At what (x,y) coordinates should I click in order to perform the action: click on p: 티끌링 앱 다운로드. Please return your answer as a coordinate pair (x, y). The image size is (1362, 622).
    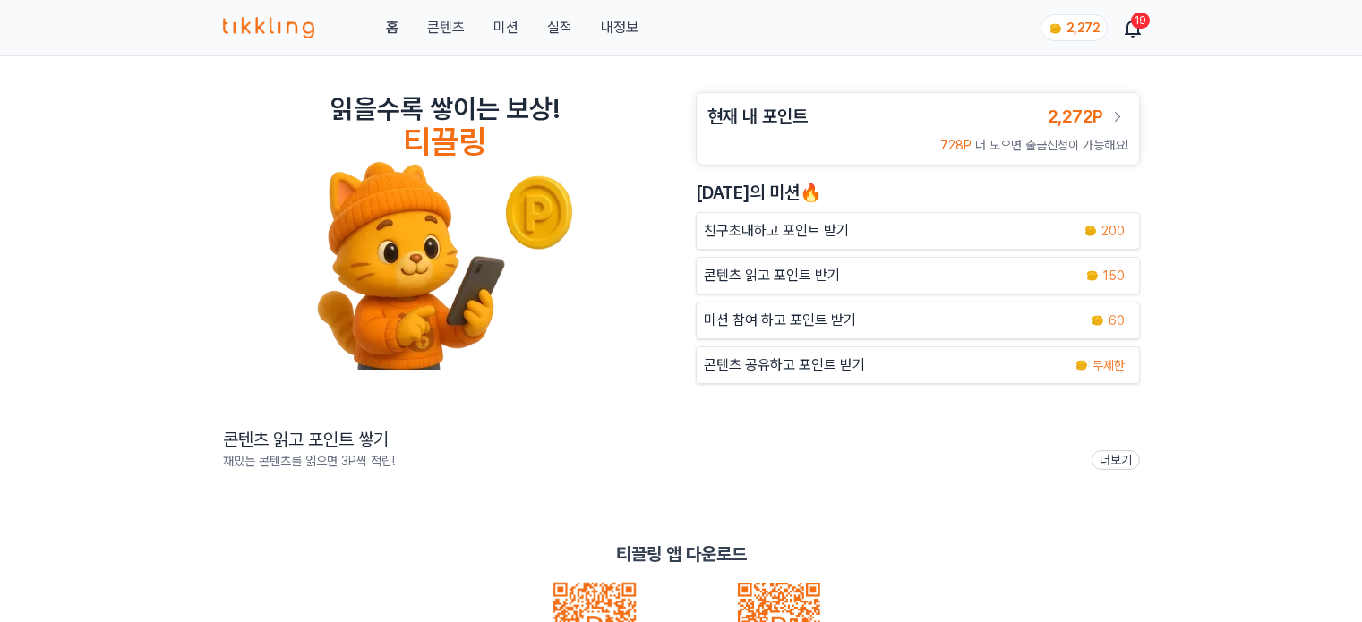
    Looking at the image, I should click on (682, 554).